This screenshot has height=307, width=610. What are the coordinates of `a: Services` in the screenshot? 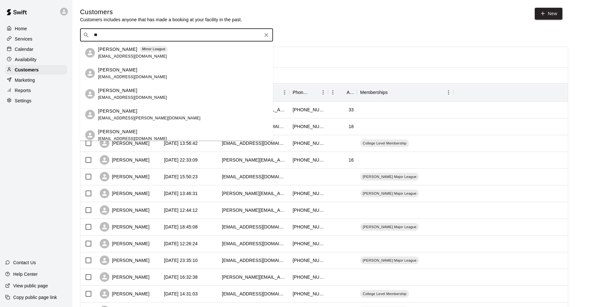 It's located at (36, 39).